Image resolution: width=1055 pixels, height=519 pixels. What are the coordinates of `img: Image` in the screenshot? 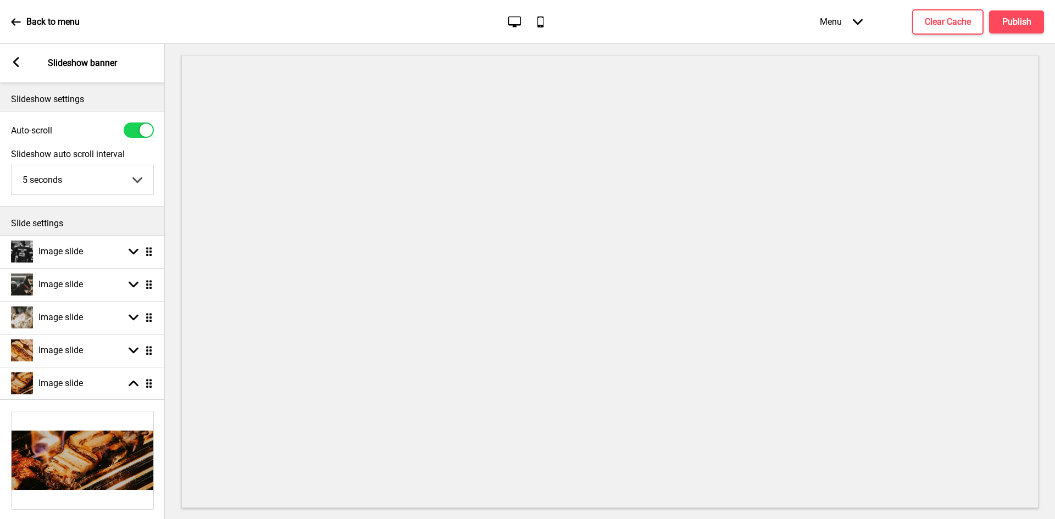 It's located at (82, 461).